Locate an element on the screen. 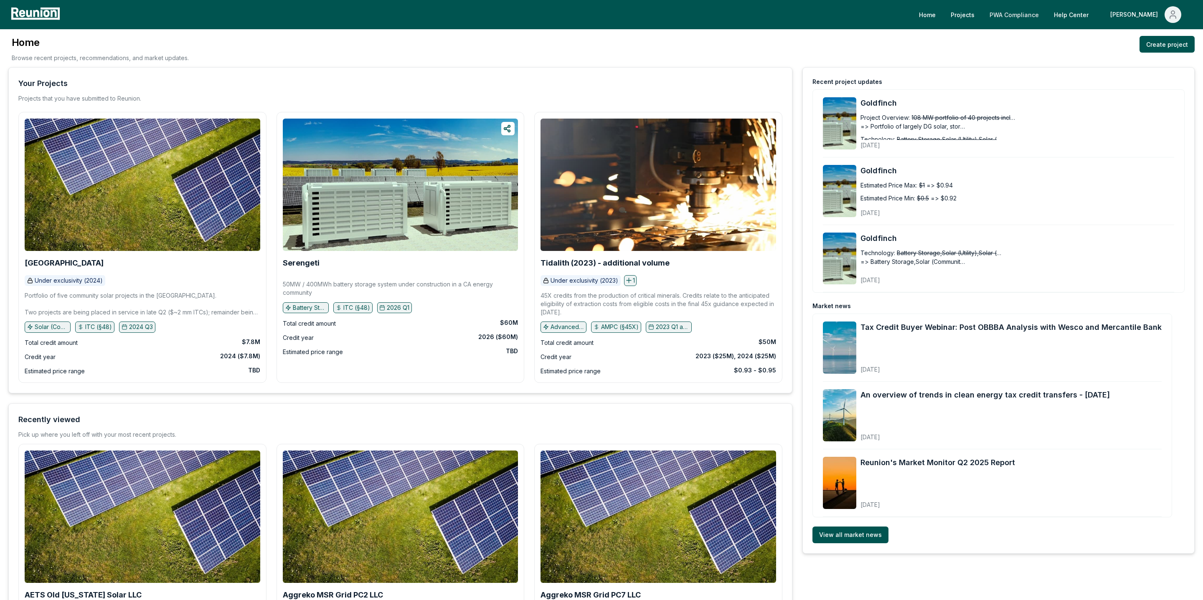 The height and width of the screenshot is (600, 1203). button: Solar (Community) is located at coordinates (48, 327).